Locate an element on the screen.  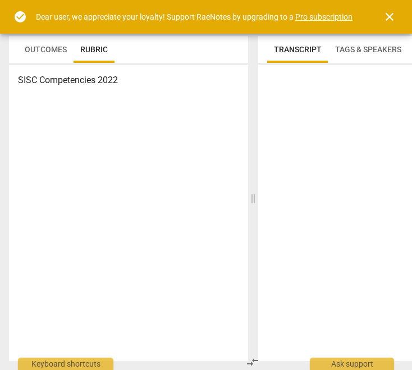
span: Tags & Speakers is located at coordinates (368, 49).